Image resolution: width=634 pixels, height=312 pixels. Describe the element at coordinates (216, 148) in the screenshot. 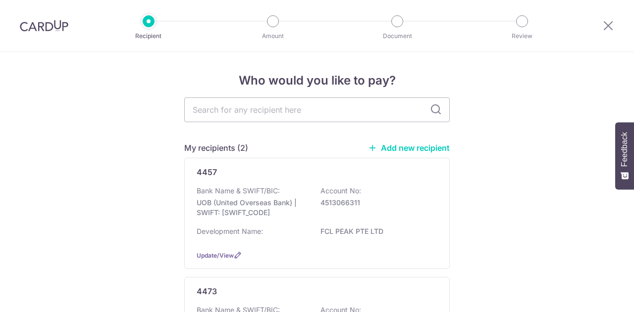

I see `h5: My recipients (2)` at that location.